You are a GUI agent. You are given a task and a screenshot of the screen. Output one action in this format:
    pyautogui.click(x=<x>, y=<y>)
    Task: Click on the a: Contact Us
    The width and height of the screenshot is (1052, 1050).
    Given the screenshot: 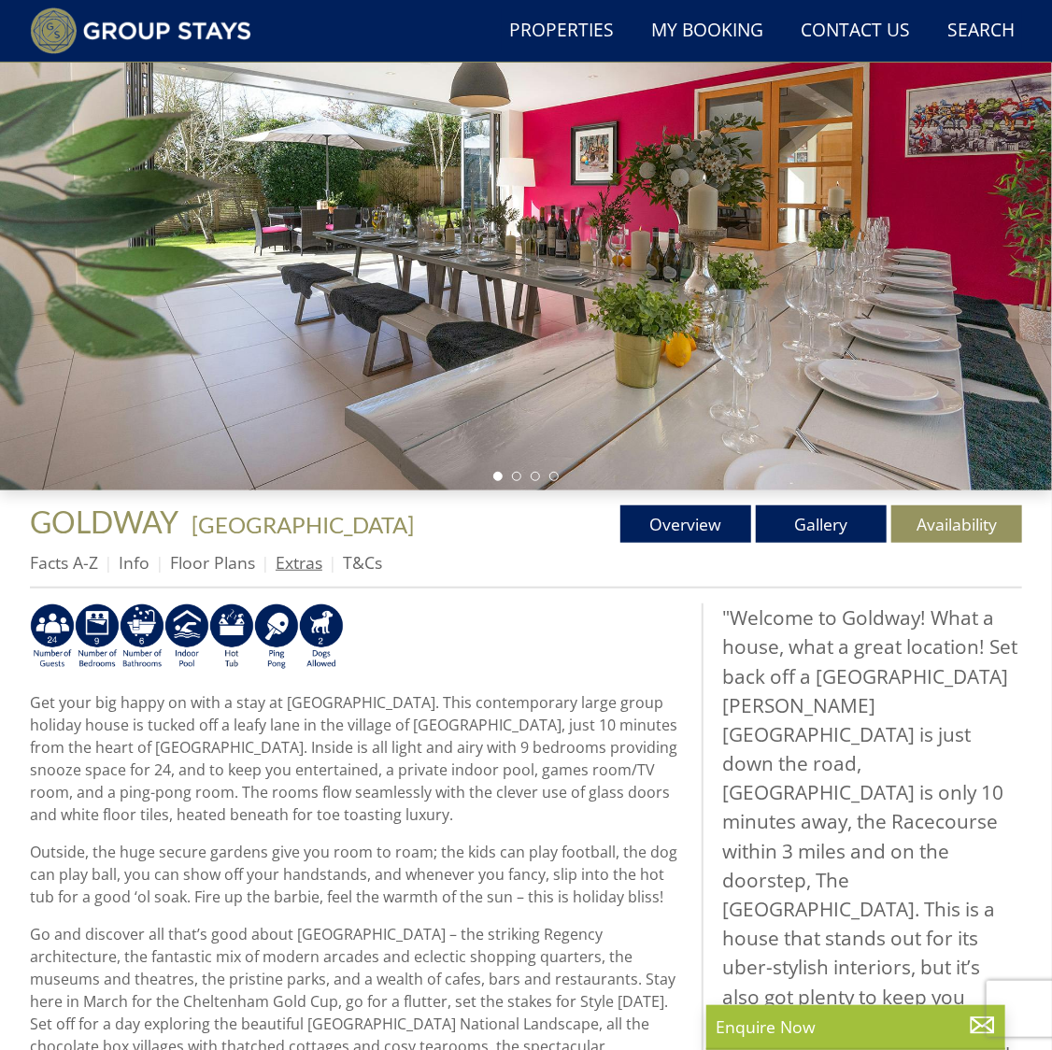 What is the action you would take?
    pyautogui.click(x=855, y=31)
    